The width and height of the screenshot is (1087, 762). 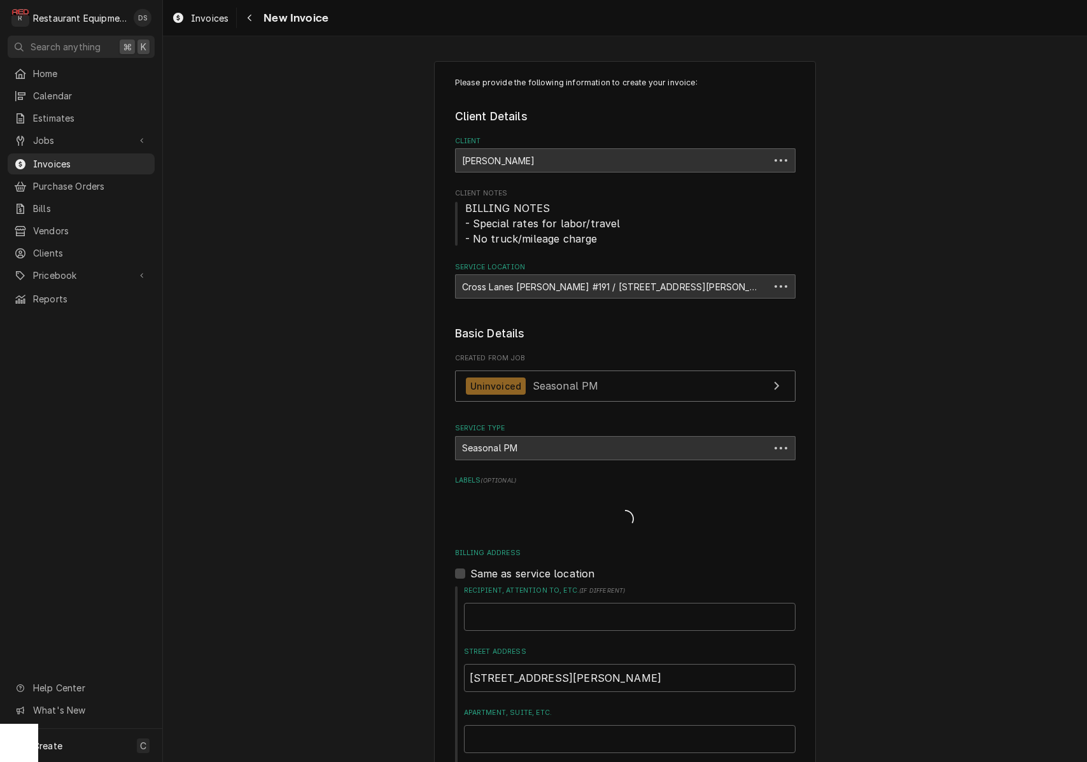 I want to click on legend: Basic Details, so click(x=625, y=334).